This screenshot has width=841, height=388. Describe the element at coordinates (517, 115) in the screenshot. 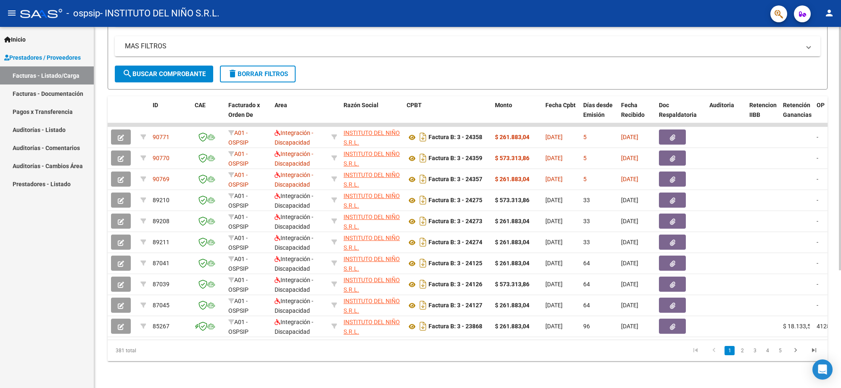

I see `datatable-header-cell: Monto` at that location.